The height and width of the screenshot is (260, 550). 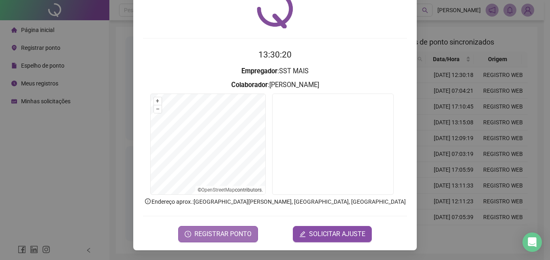 What do you see at coordinates (218, 190) in the screenshot?
I see `a: OpenStreetMap` at bounding box center [218, 190].